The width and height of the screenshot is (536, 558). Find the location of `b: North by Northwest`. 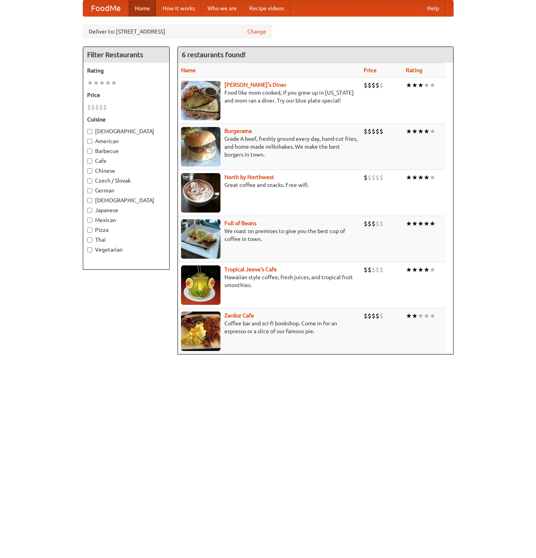

b: North by Northwest is located at coordinates (249, 177).